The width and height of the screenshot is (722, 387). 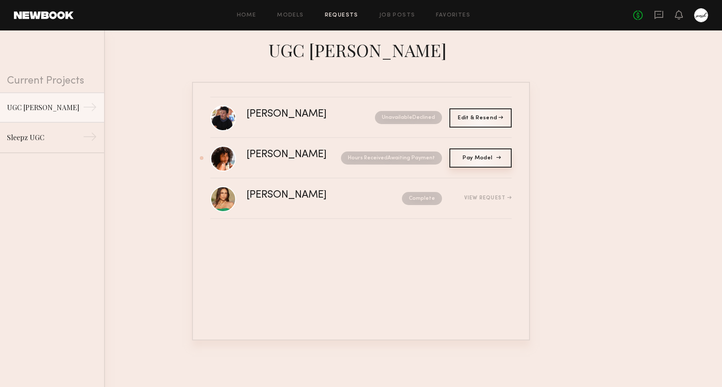 I want to click on span: Pay Model, so click(x=480, y=158).